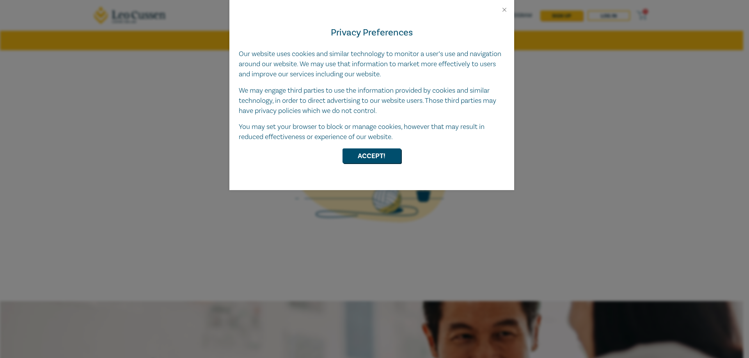 The width and height of the screenshot is (749, 358). What do you see at coordinates (372, 156) in the screenshot?
I see `button: Accept!` at bounding box center [372, 156].